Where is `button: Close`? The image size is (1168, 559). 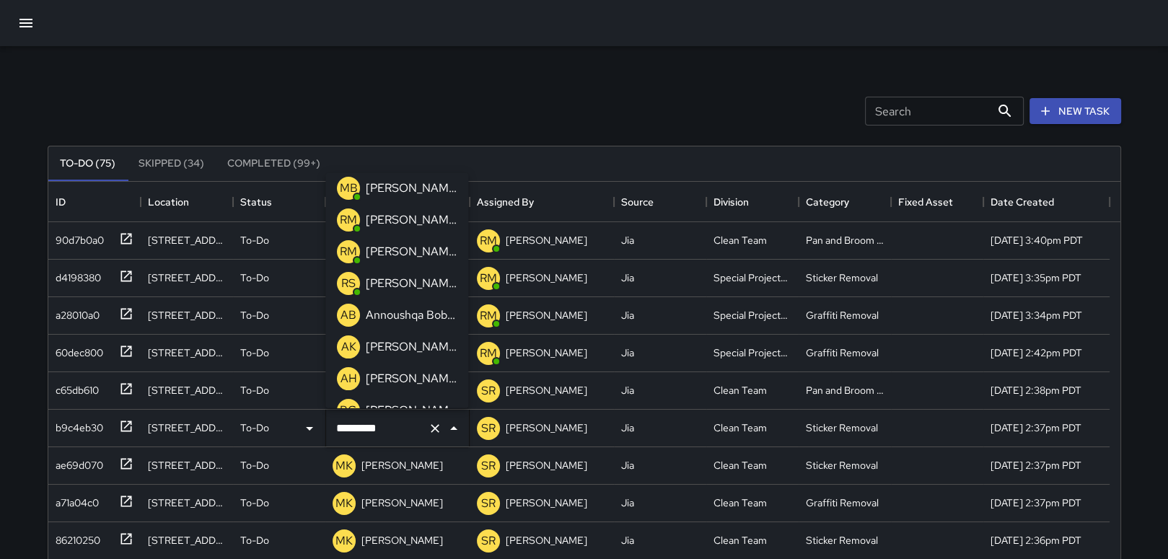
button: Close is located at coordinates (454, 429).